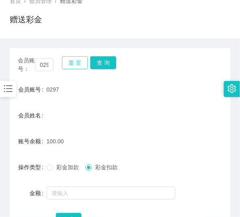  What do you see at coordinates (75, 63) in the screenshot?
I see `button: 重 置` at bounding box center [75, 63].